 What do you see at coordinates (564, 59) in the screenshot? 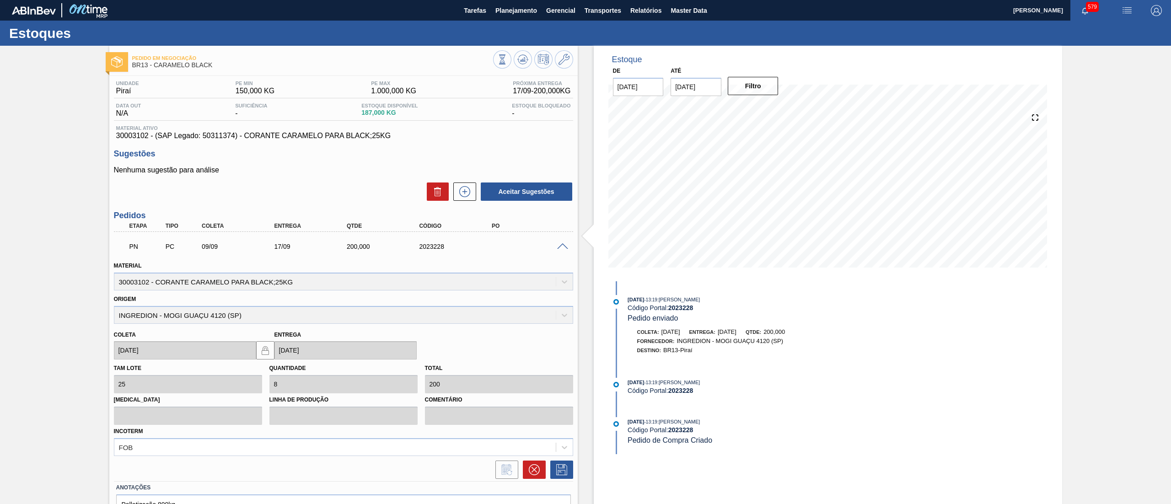
I see `button: Ir ao Master Data / Geral` at bounding box center [564, 59].